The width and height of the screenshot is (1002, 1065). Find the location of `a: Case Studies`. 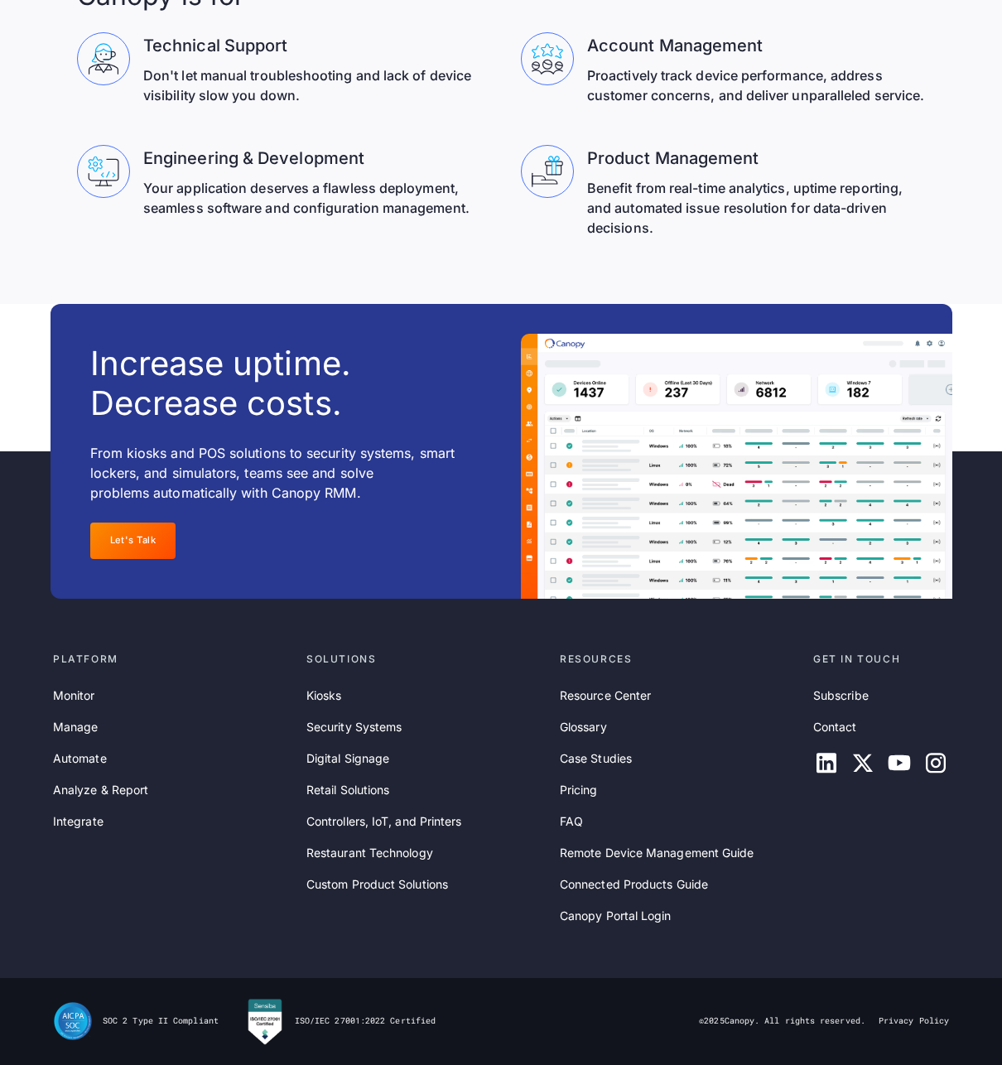

a: Case Studies is located at coordinates (596, 759).